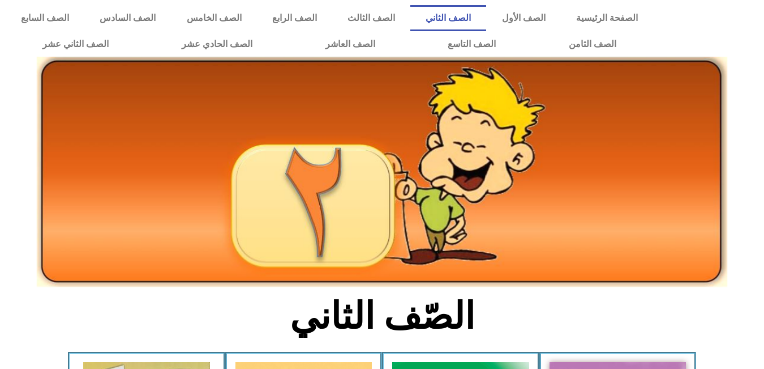  I want to click on a: الصف الأول, so click(523, 18).